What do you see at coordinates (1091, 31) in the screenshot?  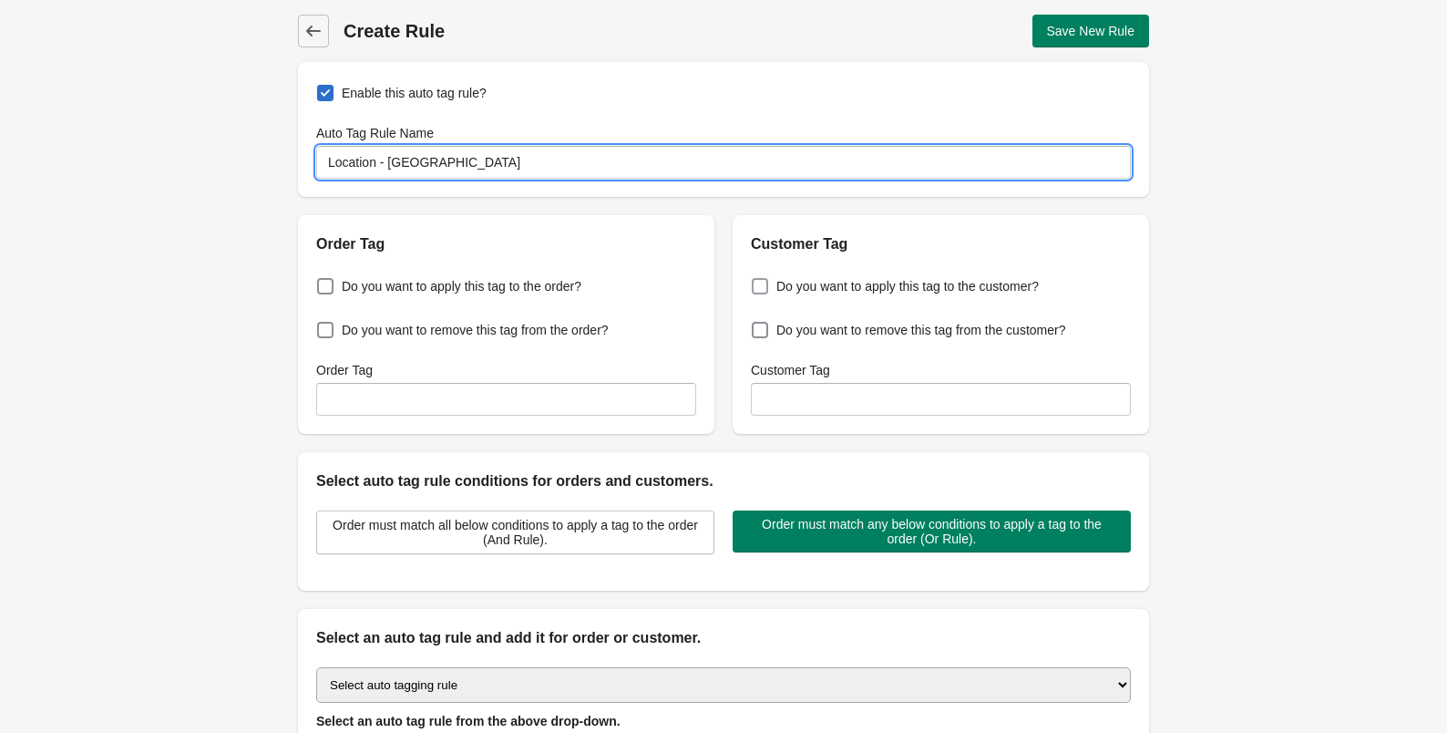 I see `span: Save New Rule` at bounding box center [1091, 31].